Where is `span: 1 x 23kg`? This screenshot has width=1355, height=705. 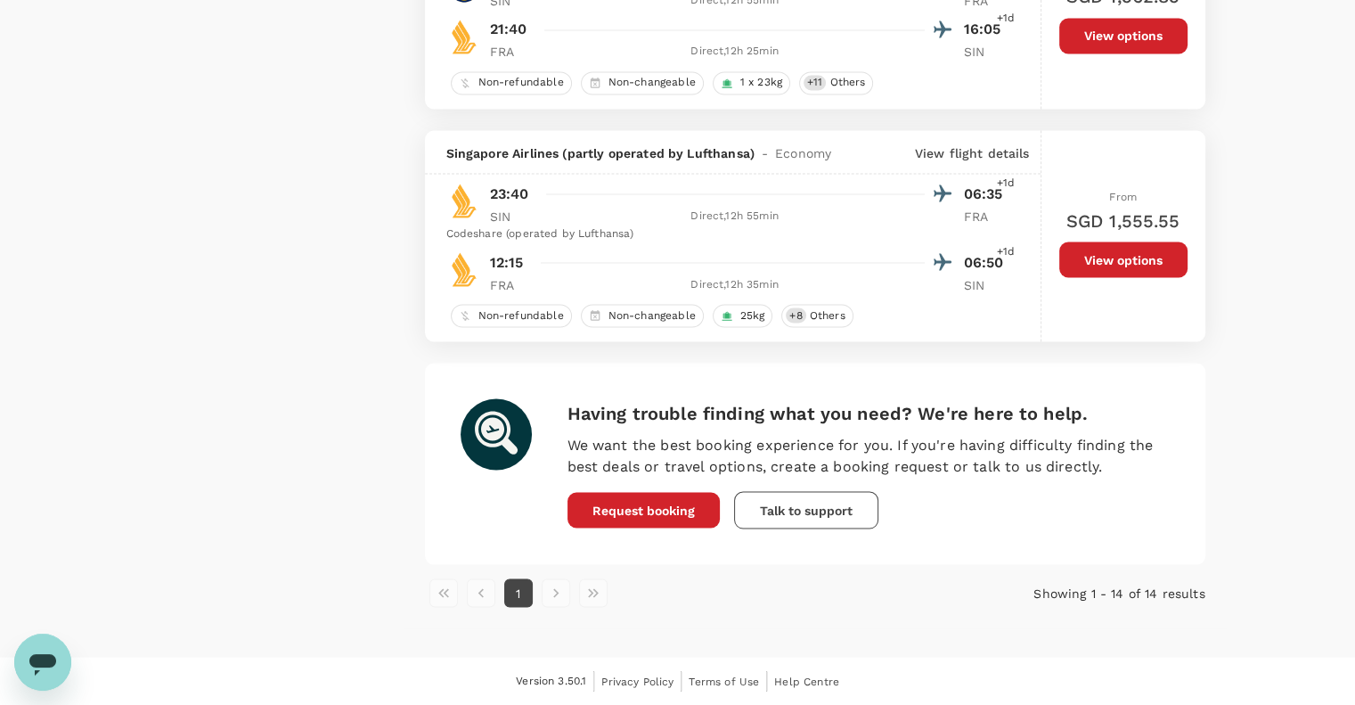
span: 1 x 23kg is located at coordinates (761, 82).